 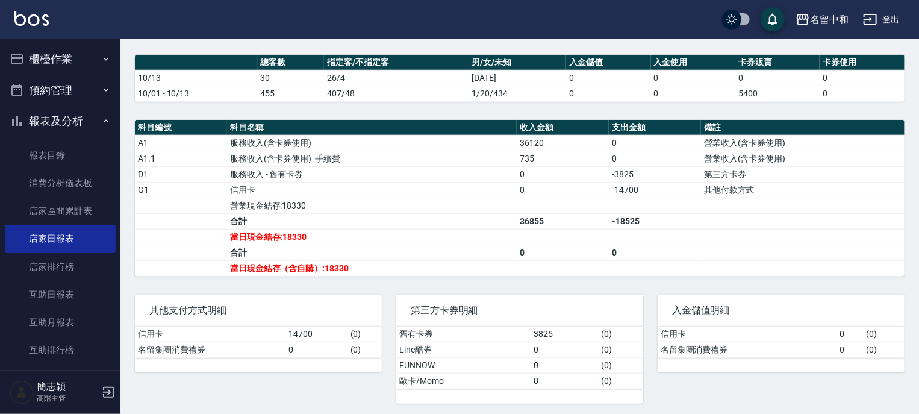 I want to click on td: 14700, so click(x=316, y=334).